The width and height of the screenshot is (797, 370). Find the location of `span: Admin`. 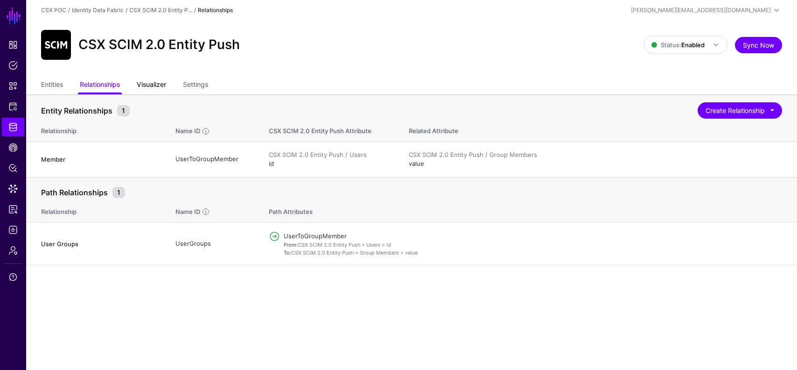

span: Admin is located at coordinates (13, 250).